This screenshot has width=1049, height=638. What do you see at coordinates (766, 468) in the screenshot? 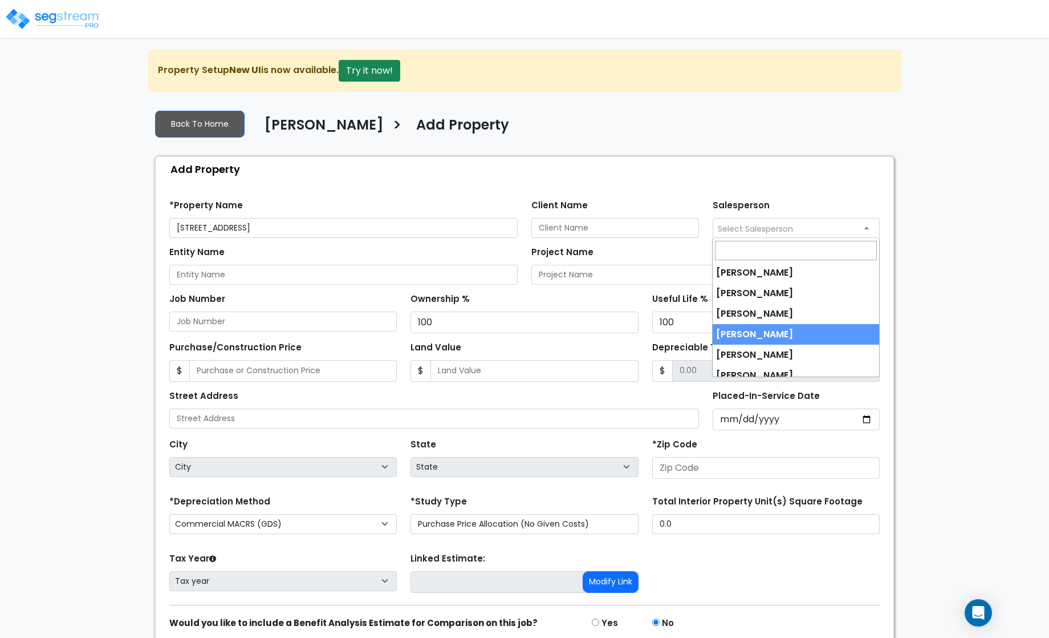
I see `input: Zip Code` at bounding box center [766, 468].